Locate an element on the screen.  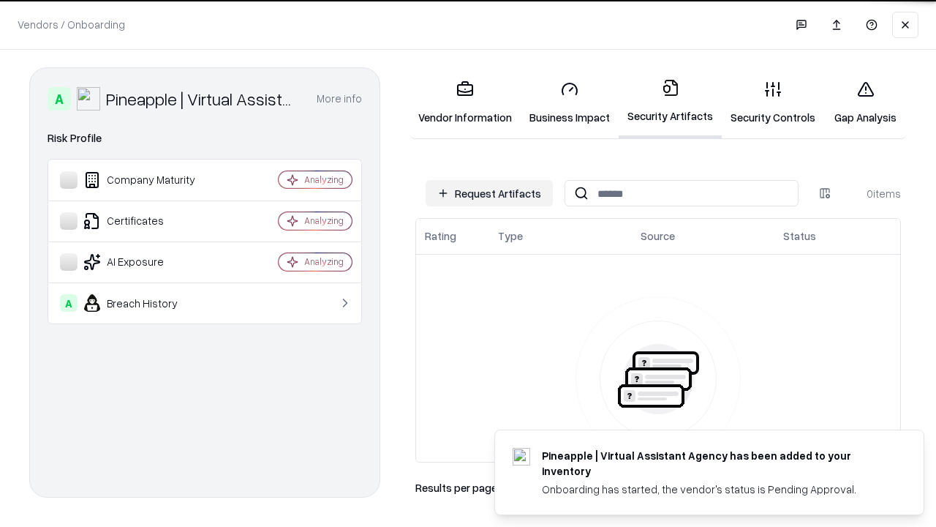
div: Source is located at coordinates (658, 236).